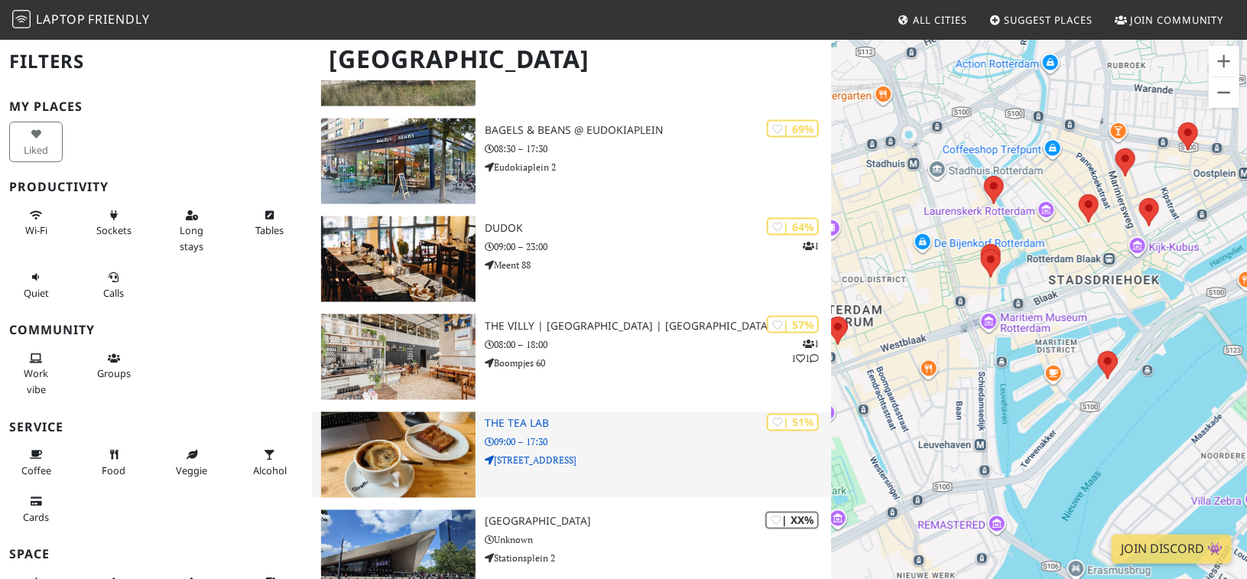 This screenshot has width=1247, height=579. Describe the element at coordinates (60, 19) in the screenshot. I see `span: Laptop` at that location.